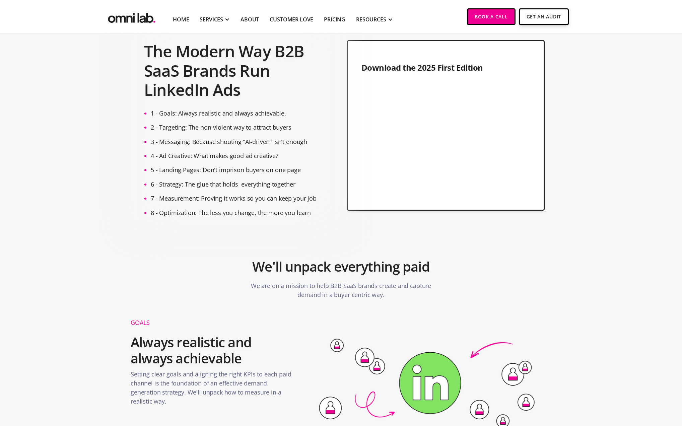  I want to click on li: 3 - Messaging: Because shouting “AI-driven” isn’t enough, so click(239, 142).